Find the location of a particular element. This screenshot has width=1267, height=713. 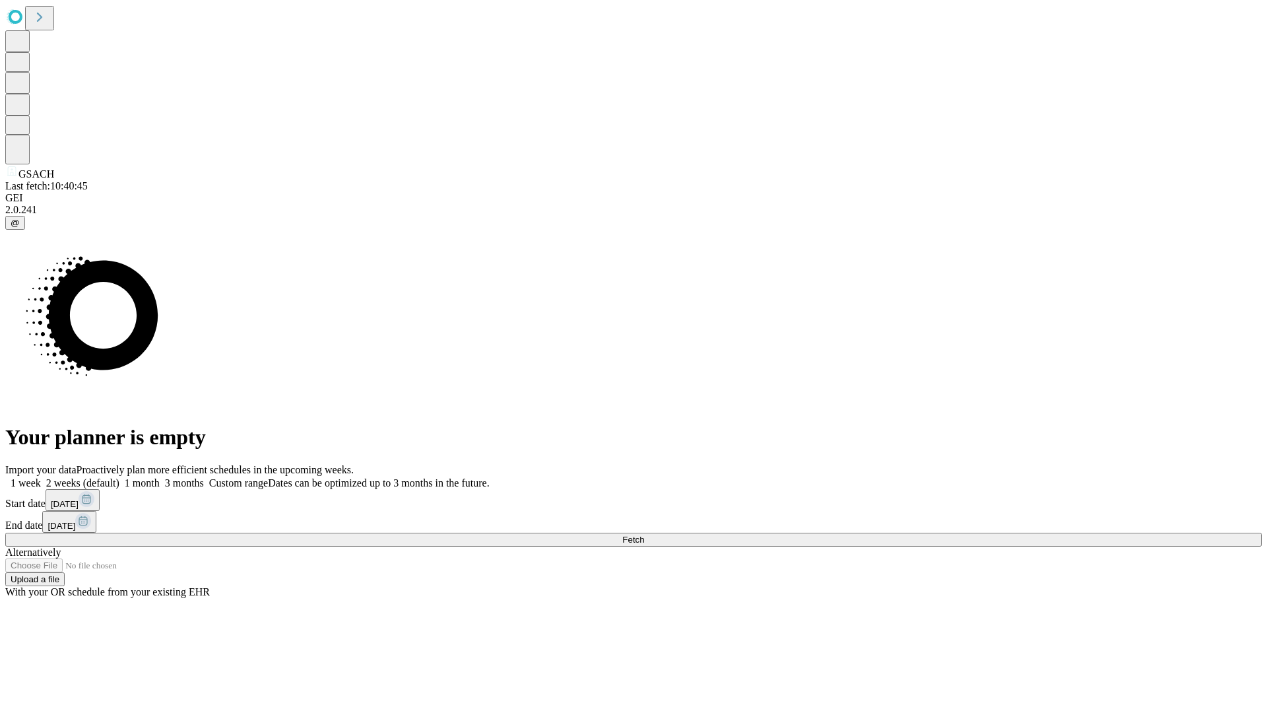

div: GEI is located at coordinates (633, 198).